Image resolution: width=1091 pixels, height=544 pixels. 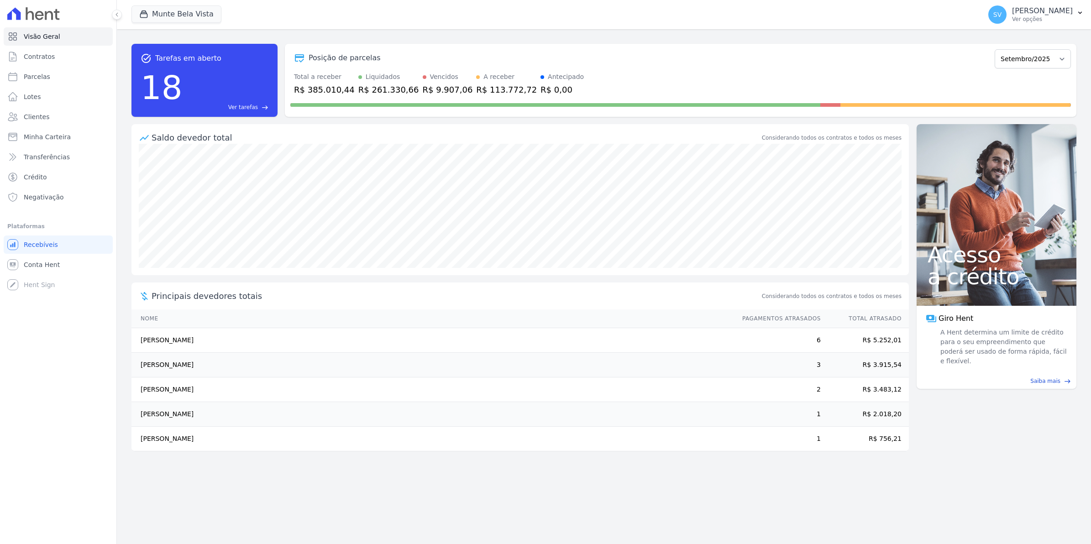 I want to click on th: Pagamentos Atrasados, so click(x=777, y=319).